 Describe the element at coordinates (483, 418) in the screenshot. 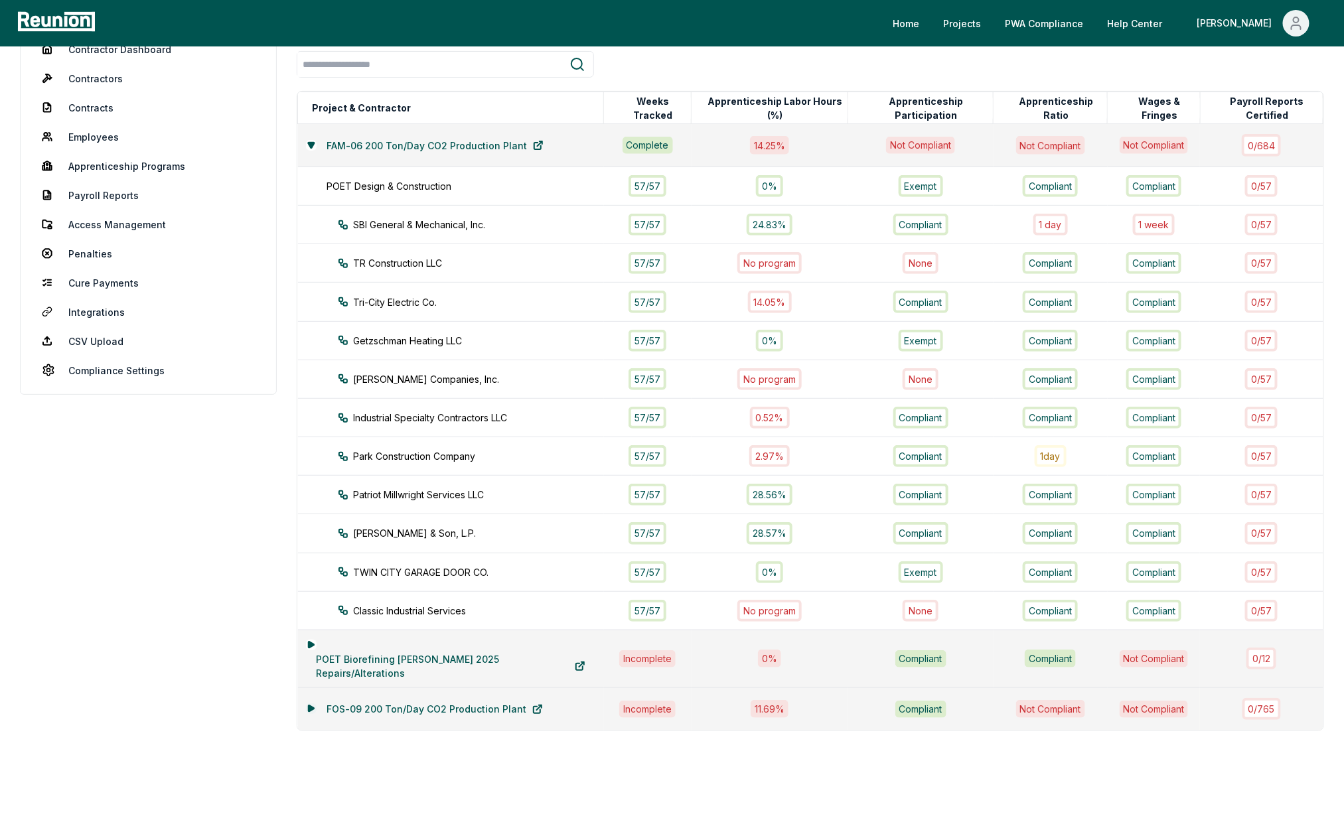

I see `div: Industrial Specialty Contractors LLC` at that location.